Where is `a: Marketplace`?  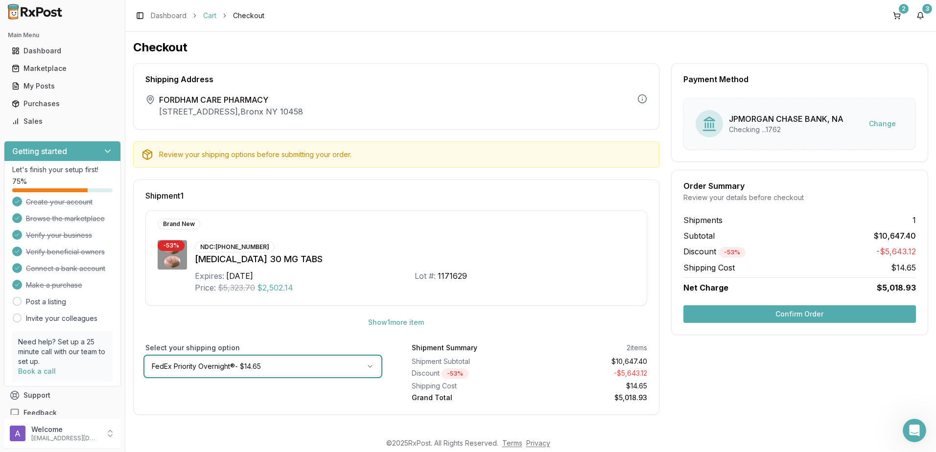 a: Marketplace is located at coordinates (62, 69).